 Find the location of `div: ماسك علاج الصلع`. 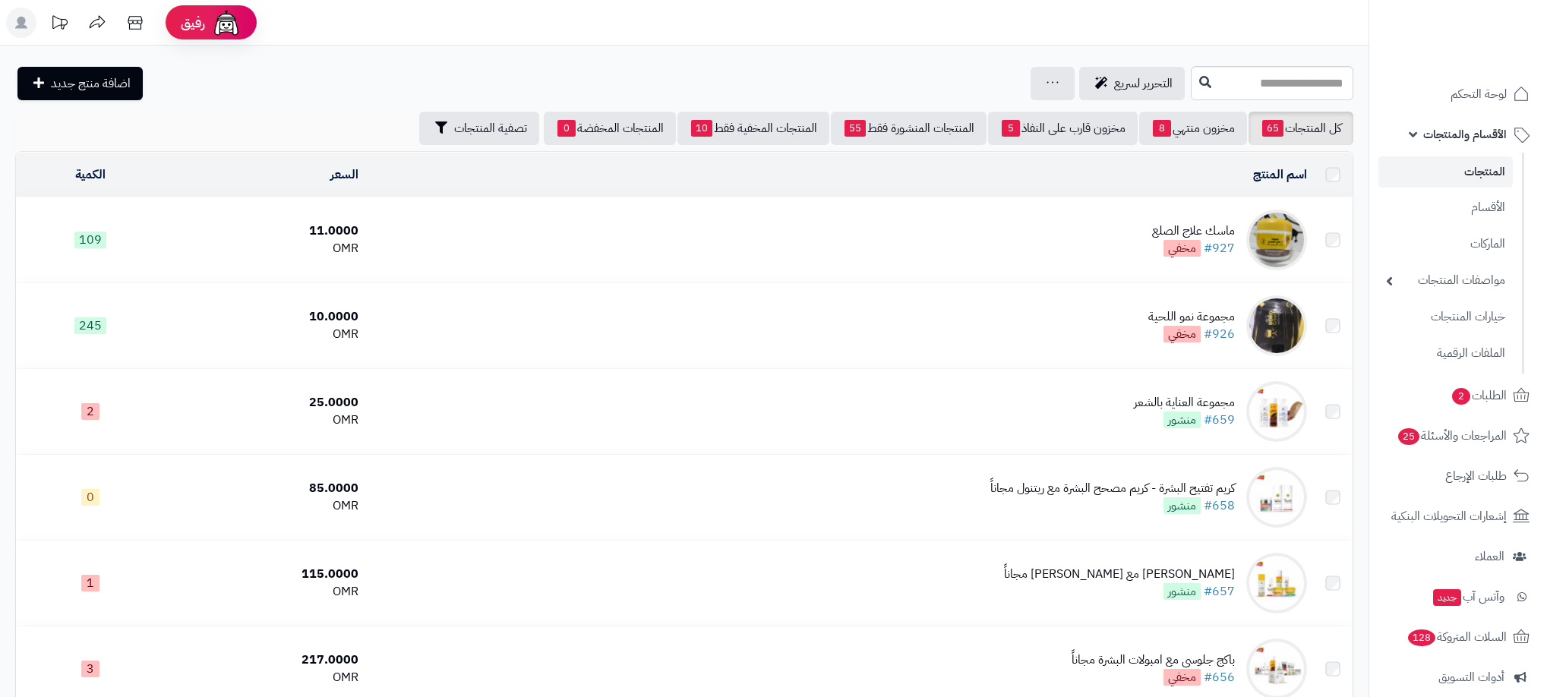

div: ماسك علاج الصلع is located at coordinates (1193, 231).